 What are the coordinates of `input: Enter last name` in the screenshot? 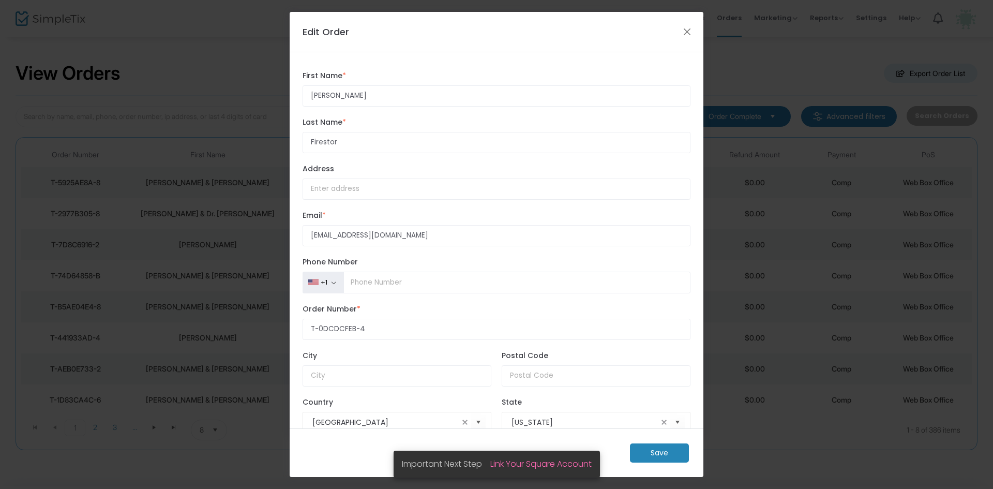 It's located at (497, 142).